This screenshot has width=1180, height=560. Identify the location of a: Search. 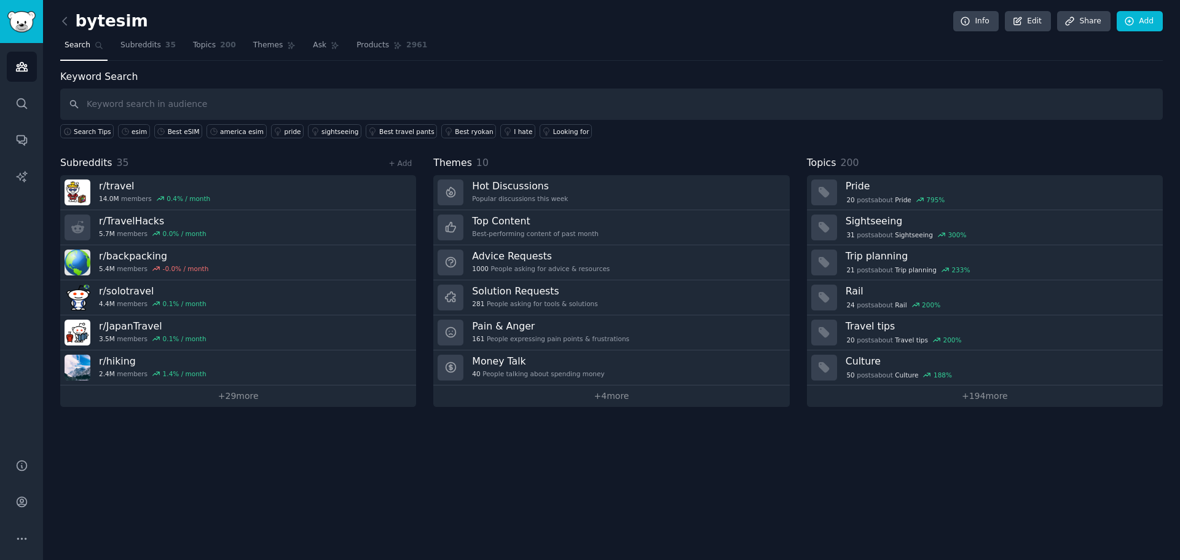
(84, 48).